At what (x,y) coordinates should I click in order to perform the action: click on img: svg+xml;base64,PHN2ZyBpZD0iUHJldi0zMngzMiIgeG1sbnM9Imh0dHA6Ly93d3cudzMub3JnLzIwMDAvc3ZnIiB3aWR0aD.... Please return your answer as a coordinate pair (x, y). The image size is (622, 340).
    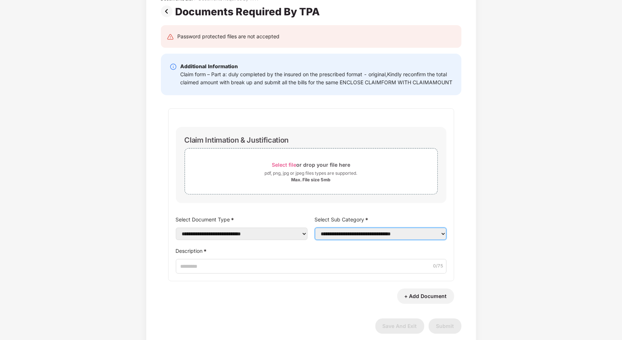
    Looking at the image, I should click on (168, 11).